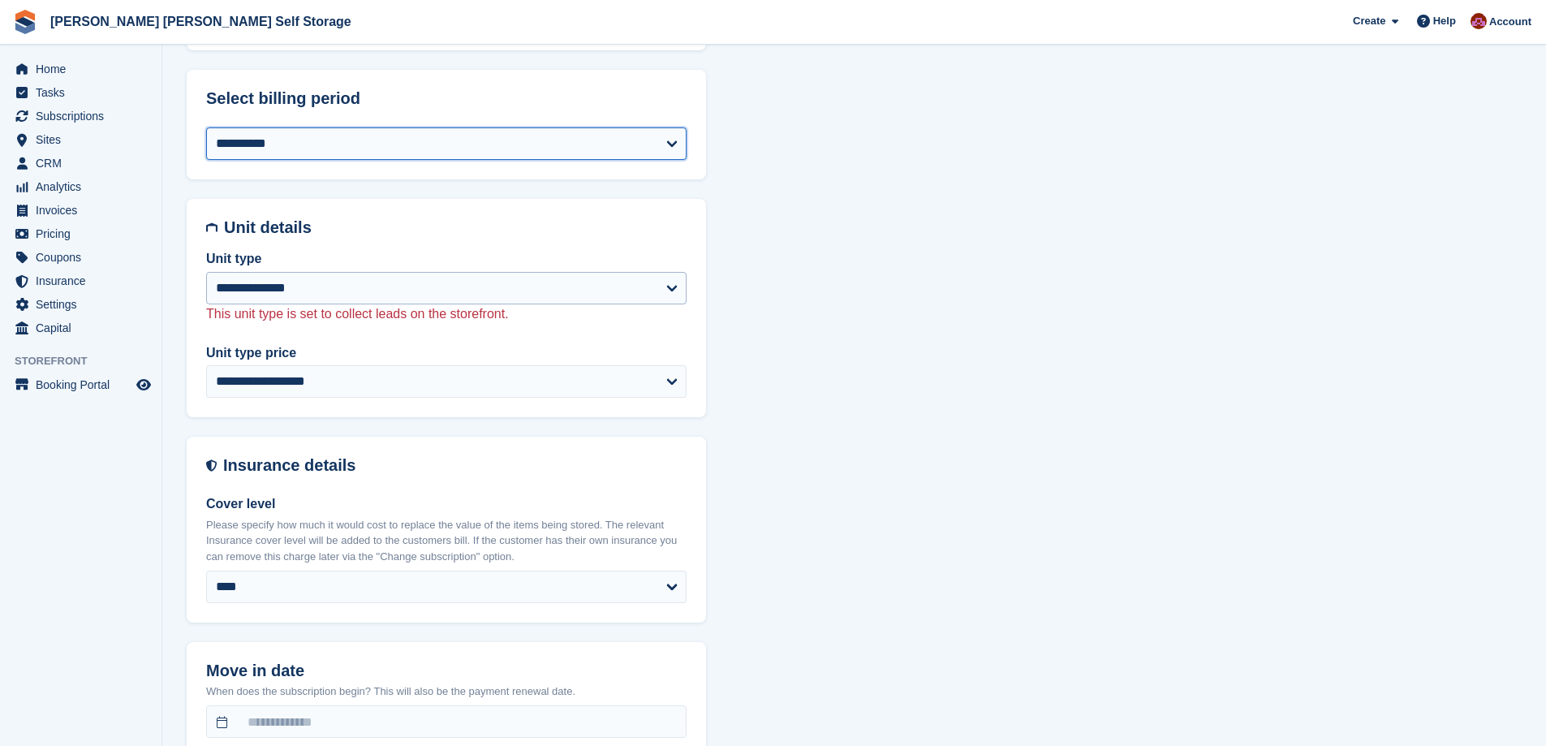  What do you see at coordinates (1478, 21) in the screenshot?
I see `img: Ben Spickernell` at bounding box center [1478, 21].